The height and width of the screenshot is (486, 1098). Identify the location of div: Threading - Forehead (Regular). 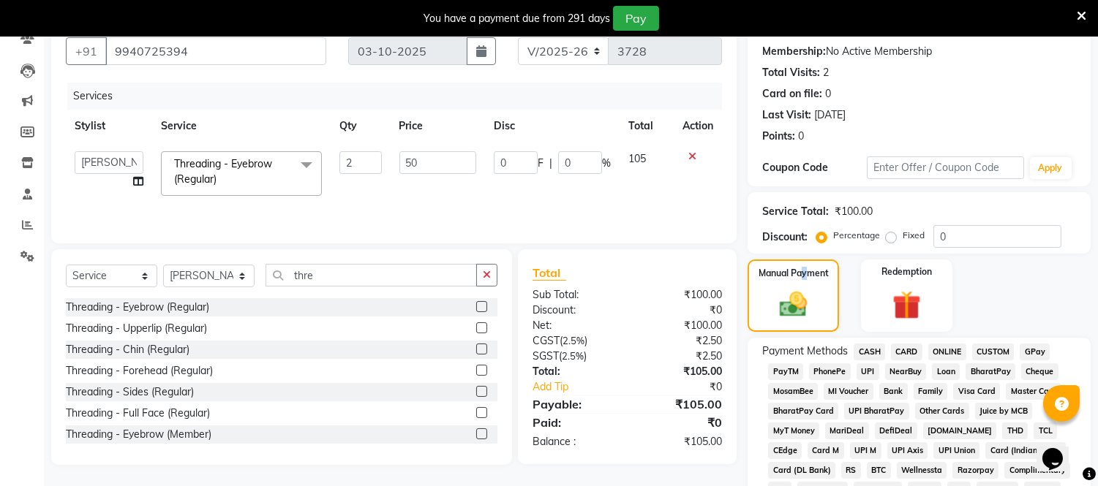
(139, 371).